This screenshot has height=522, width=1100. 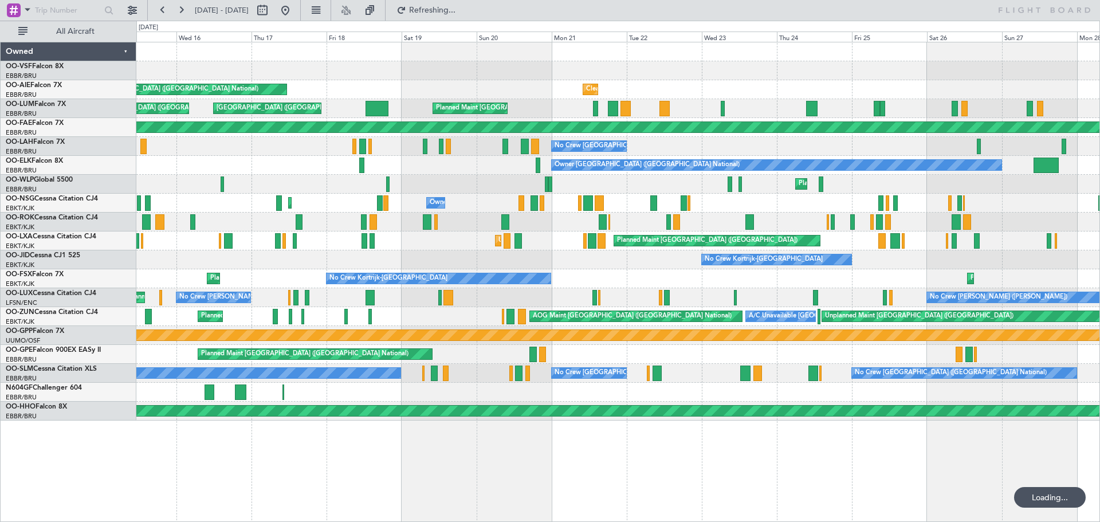 I want to click on div: Fri 25, so click(x=889, y=37).